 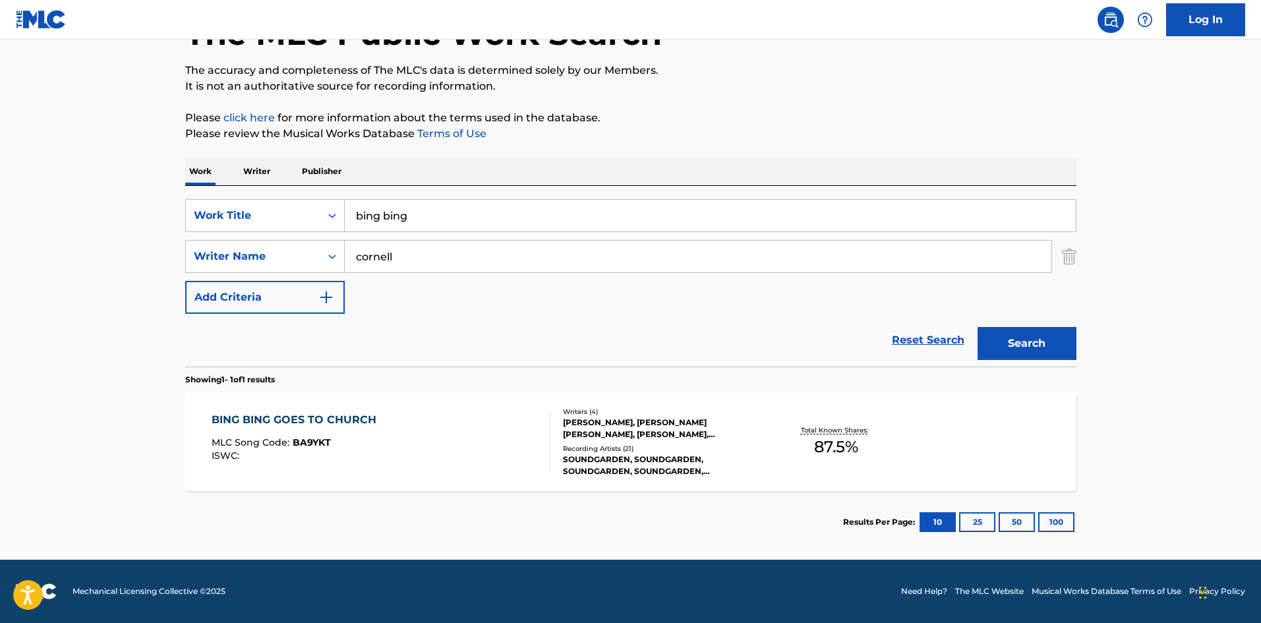 I want to click on div: BING BING GOES TO CHURCH, so click(x=297, y=420).